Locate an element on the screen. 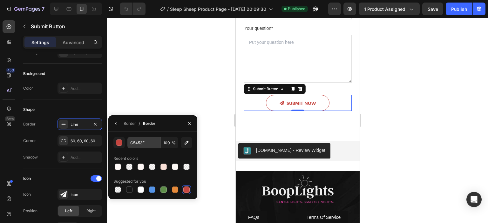 This screenshot has width=488, height=223. div: Submit Button is located at coordinates (30, 71).